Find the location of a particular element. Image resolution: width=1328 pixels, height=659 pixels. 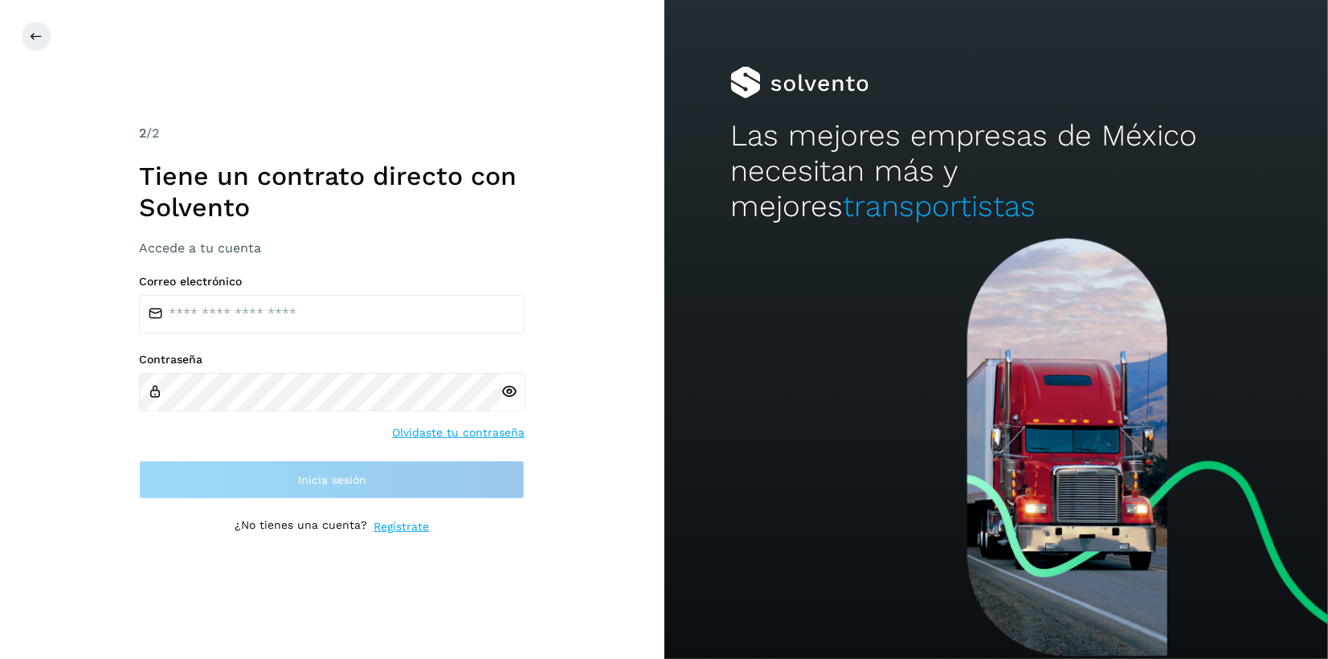

a: Regístrate is located at coordinates (401, 526).